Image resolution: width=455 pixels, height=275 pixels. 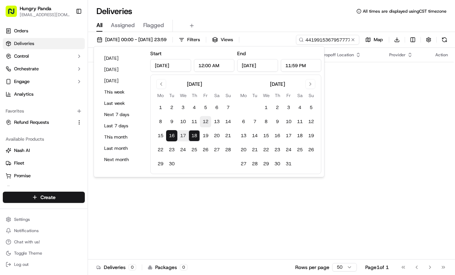 I want to click on button: Views, so click(x=223, y=40).